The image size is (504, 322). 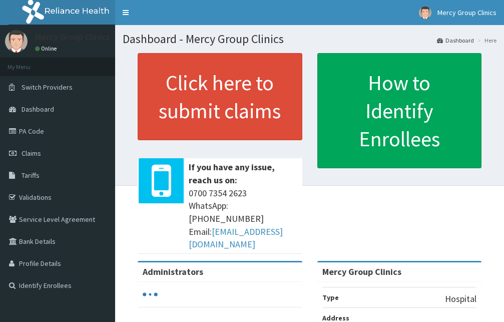 I want to click on span: Switch Providers, so click(x=47, y=87).